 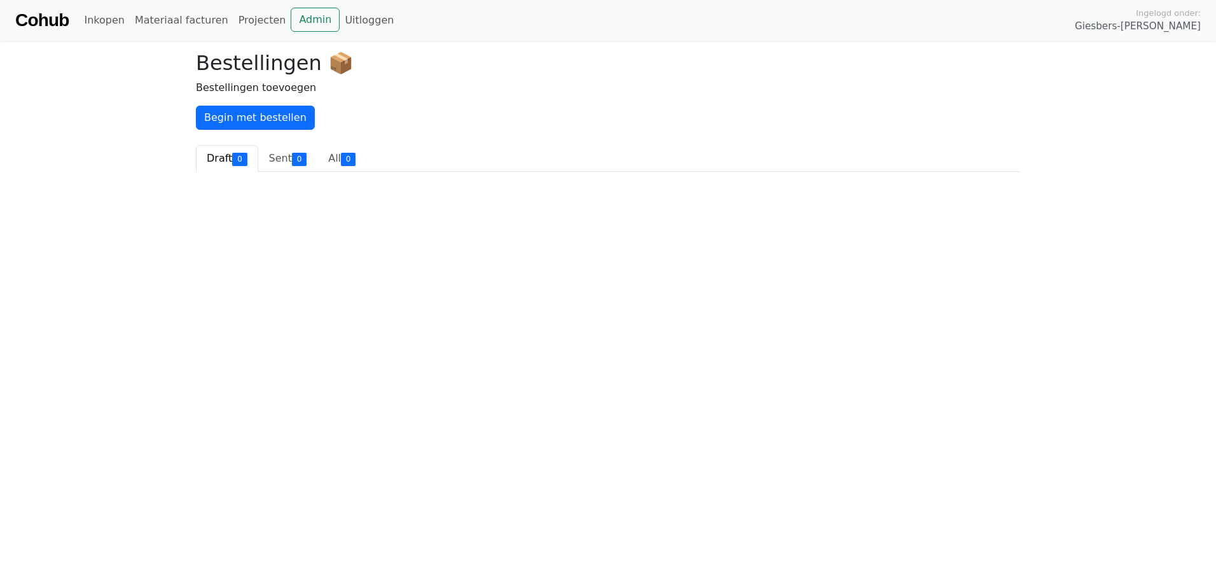 What do you see at coordinates (369, 20) in the screenshot?
I see `a: Uitloggen` at bounding box center [369, 20].